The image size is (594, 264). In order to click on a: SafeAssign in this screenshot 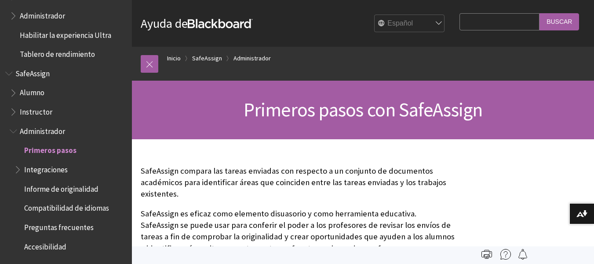, I will do `click(207, 58)`.